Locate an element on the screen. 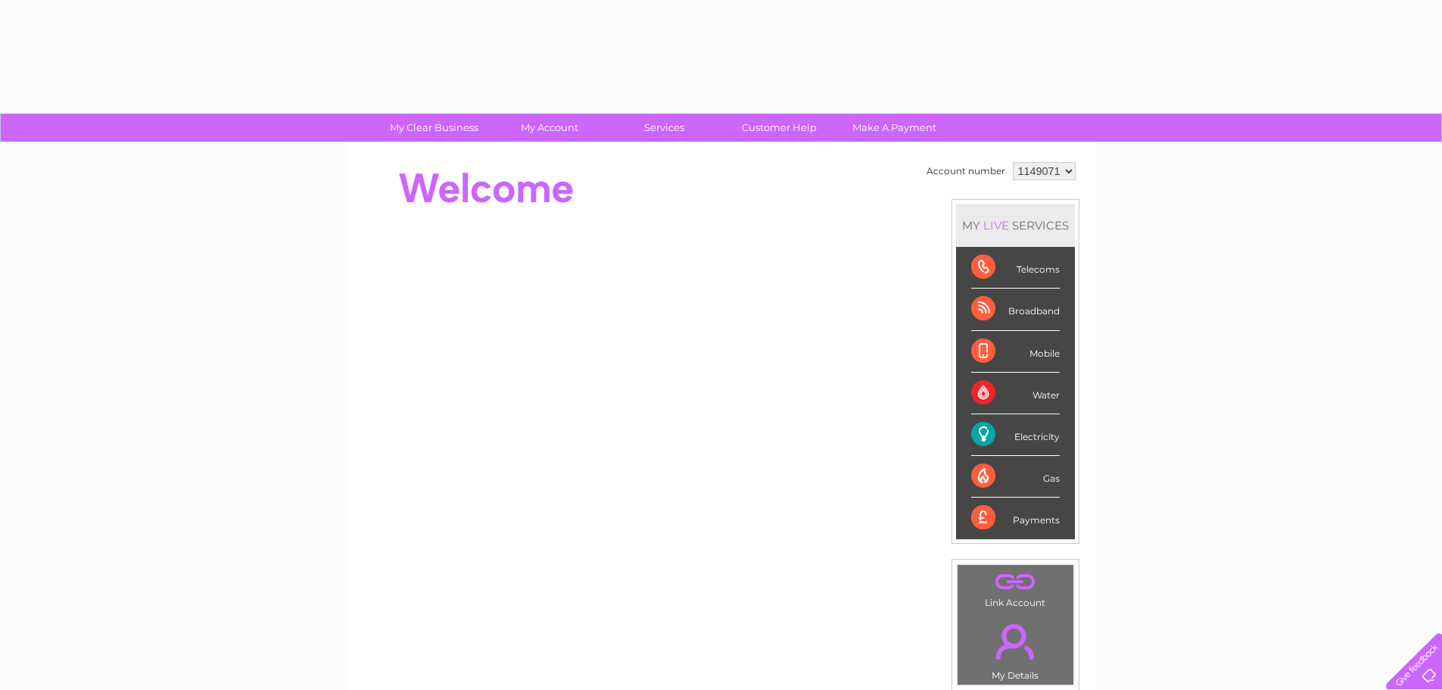 The height and width of the screenshot is (690, 1442). td: Account number is located at coordinates (966, 171).